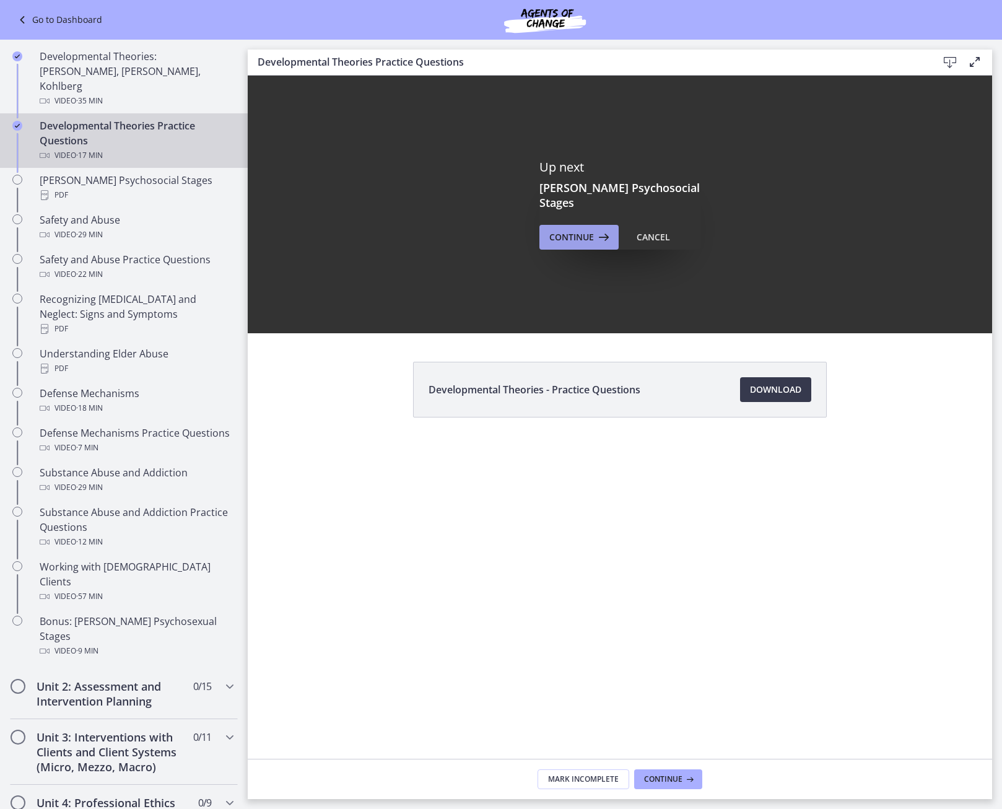  What do you see at coordinates (136, 440) in the screenshot?
I see `div: Defense Mechanisms Practice Questions` at bounding box center [136, 440].